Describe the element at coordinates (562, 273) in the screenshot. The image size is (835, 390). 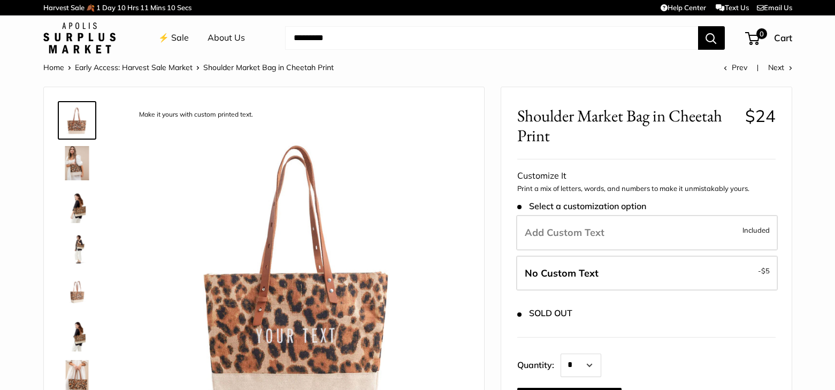
I see `span: No Custom Text` at that location.